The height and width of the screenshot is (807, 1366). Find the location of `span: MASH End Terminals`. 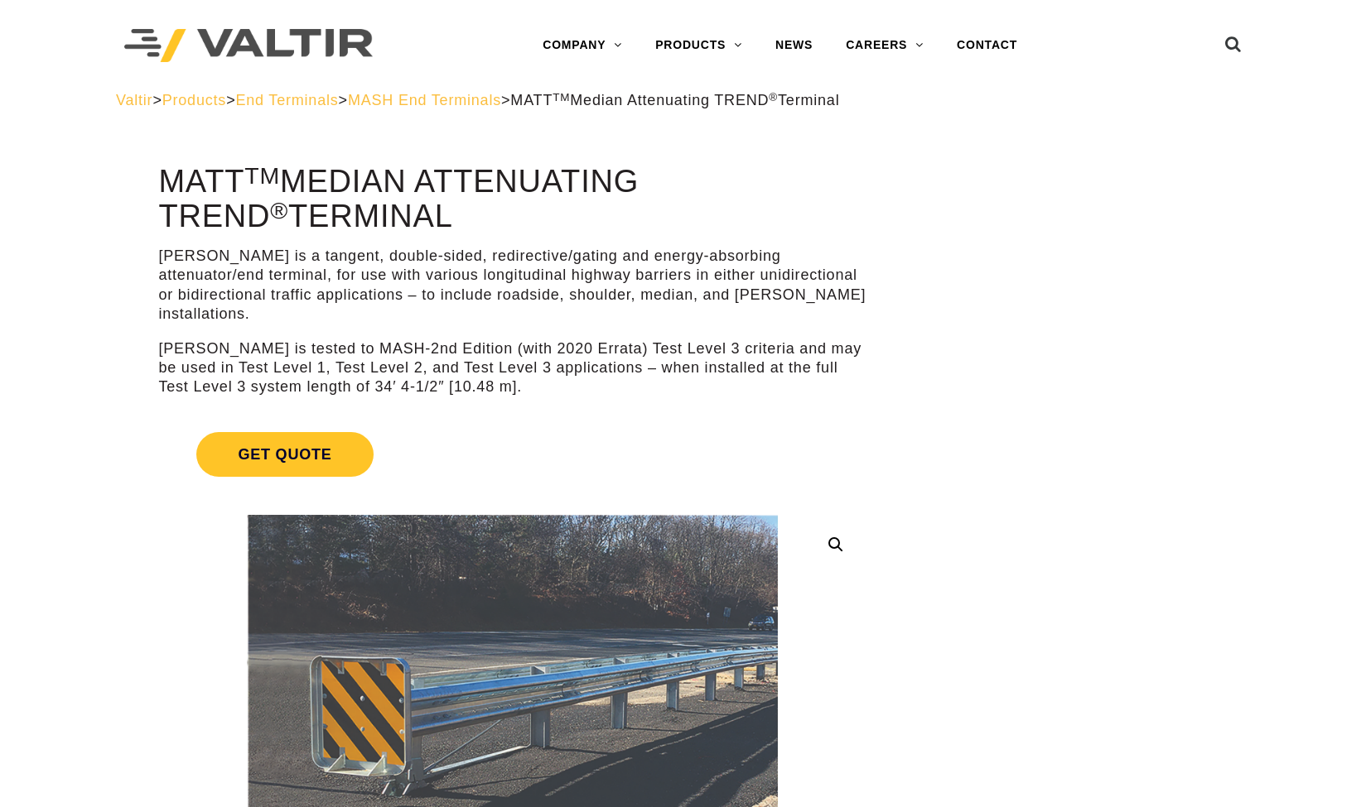

span: MASH End Terminals is located at coordinates (424, 100).